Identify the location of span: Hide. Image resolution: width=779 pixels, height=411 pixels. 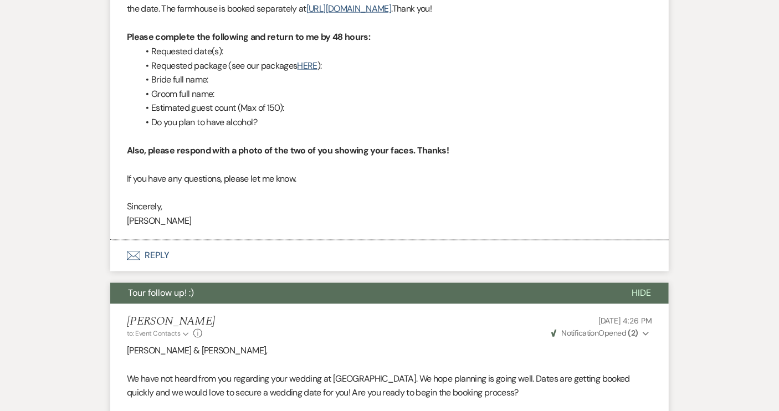
(641, 293).